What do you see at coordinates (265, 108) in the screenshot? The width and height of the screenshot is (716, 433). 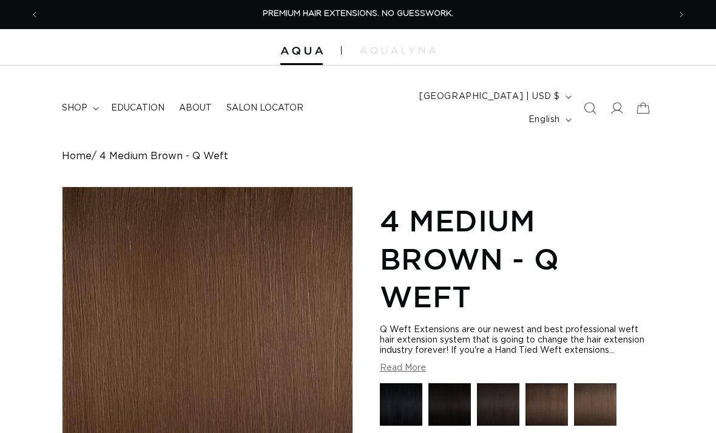 I see `a: Salon Locator` at bounding box center [265, 108].